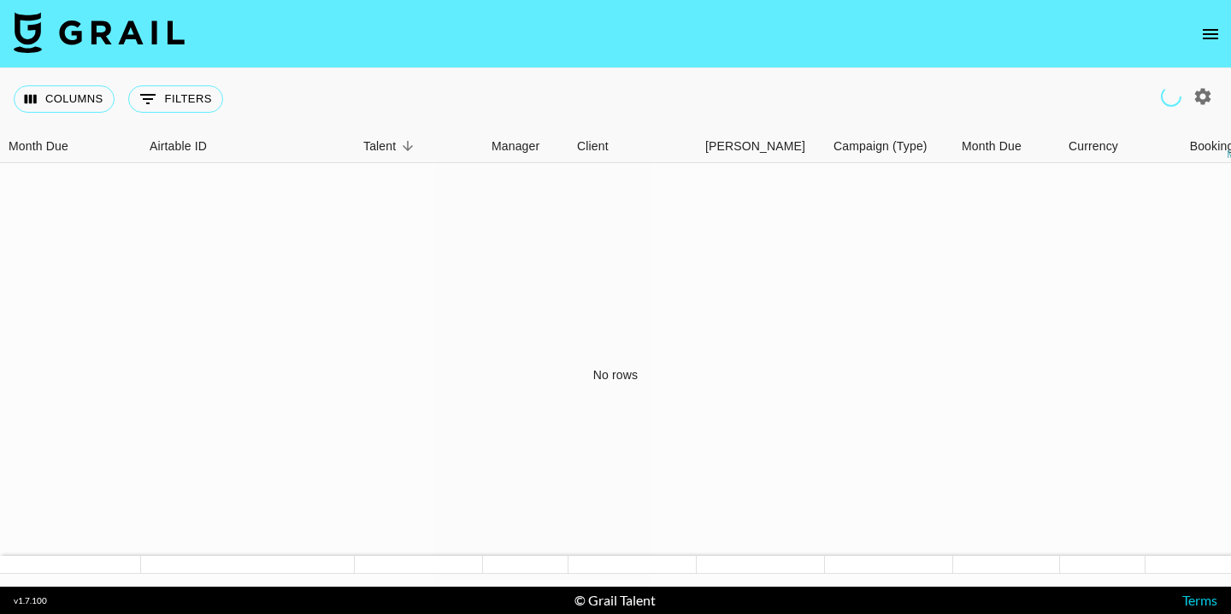  I want to click on button: Select columns, so click(64, 99).